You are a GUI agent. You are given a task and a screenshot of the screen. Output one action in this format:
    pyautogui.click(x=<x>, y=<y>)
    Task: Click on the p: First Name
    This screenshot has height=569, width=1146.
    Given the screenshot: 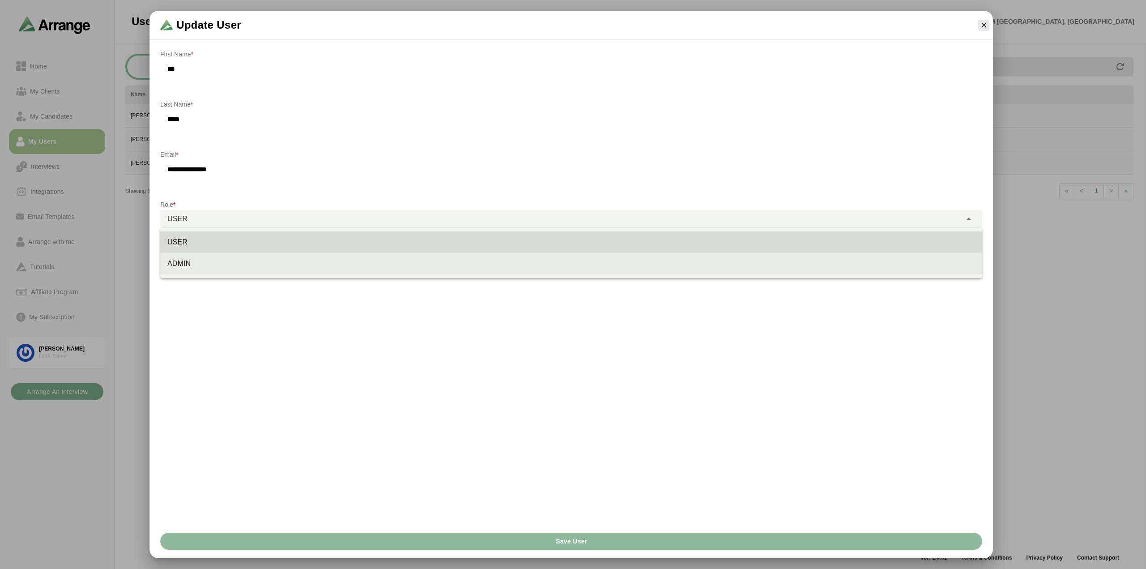 What is the action you would take?
    pyautogui.click(x=571, y=54)
    